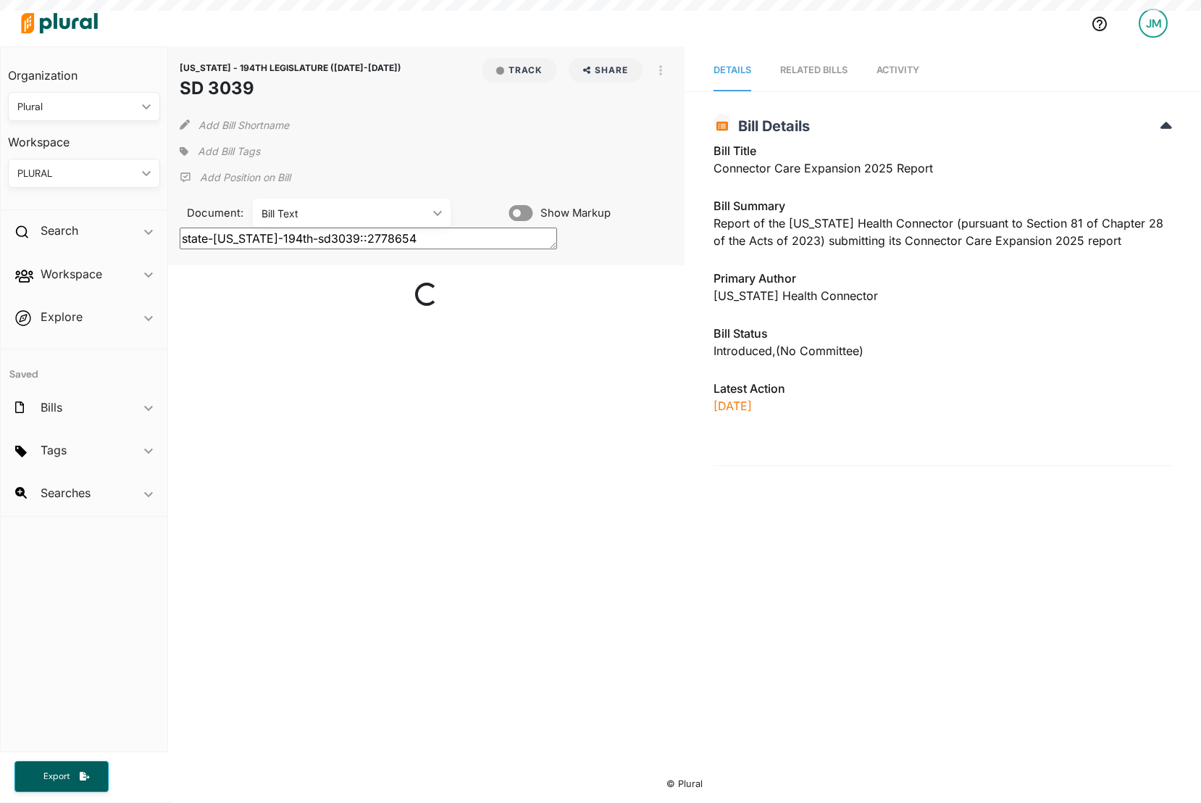 Image resolution: width=1201 pixels, height=803 pixels. Describe the element at coordinates (1153, 23) in the screenshot. I see `a: JM` at that location.